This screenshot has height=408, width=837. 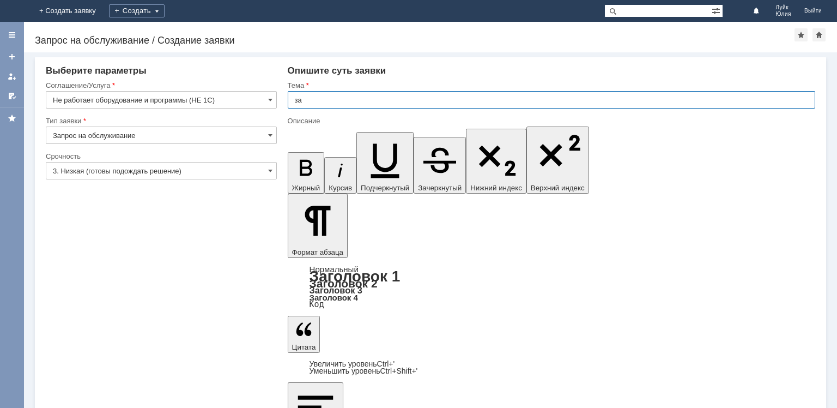 What do you see at coordinates (355, 276) in the screenshot?
I see `a: Заголовок 1` at bounding box center [355, 276].